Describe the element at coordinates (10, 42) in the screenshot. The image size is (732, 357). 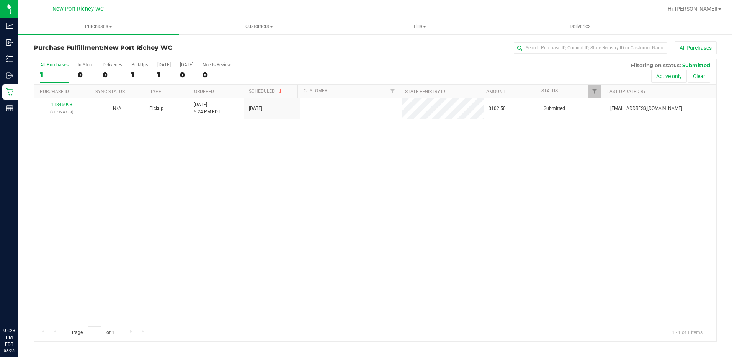
I see `inline-svg: Inbound` at that location.